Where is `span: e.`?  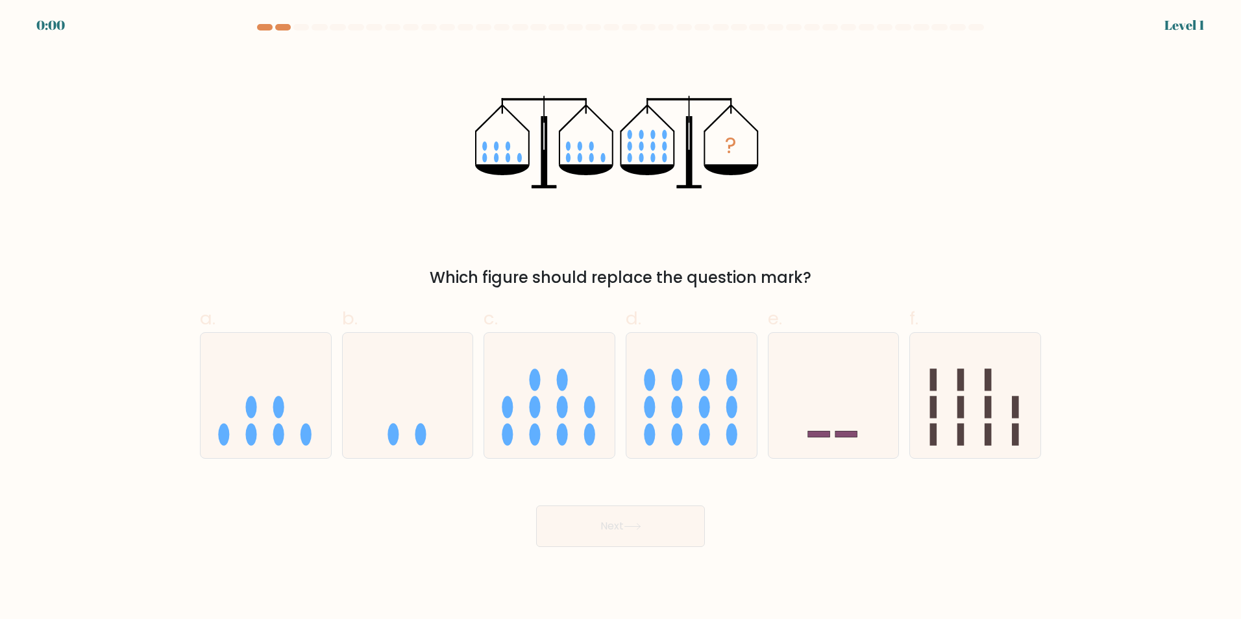 span: e. is located at coordinates (775, 318).